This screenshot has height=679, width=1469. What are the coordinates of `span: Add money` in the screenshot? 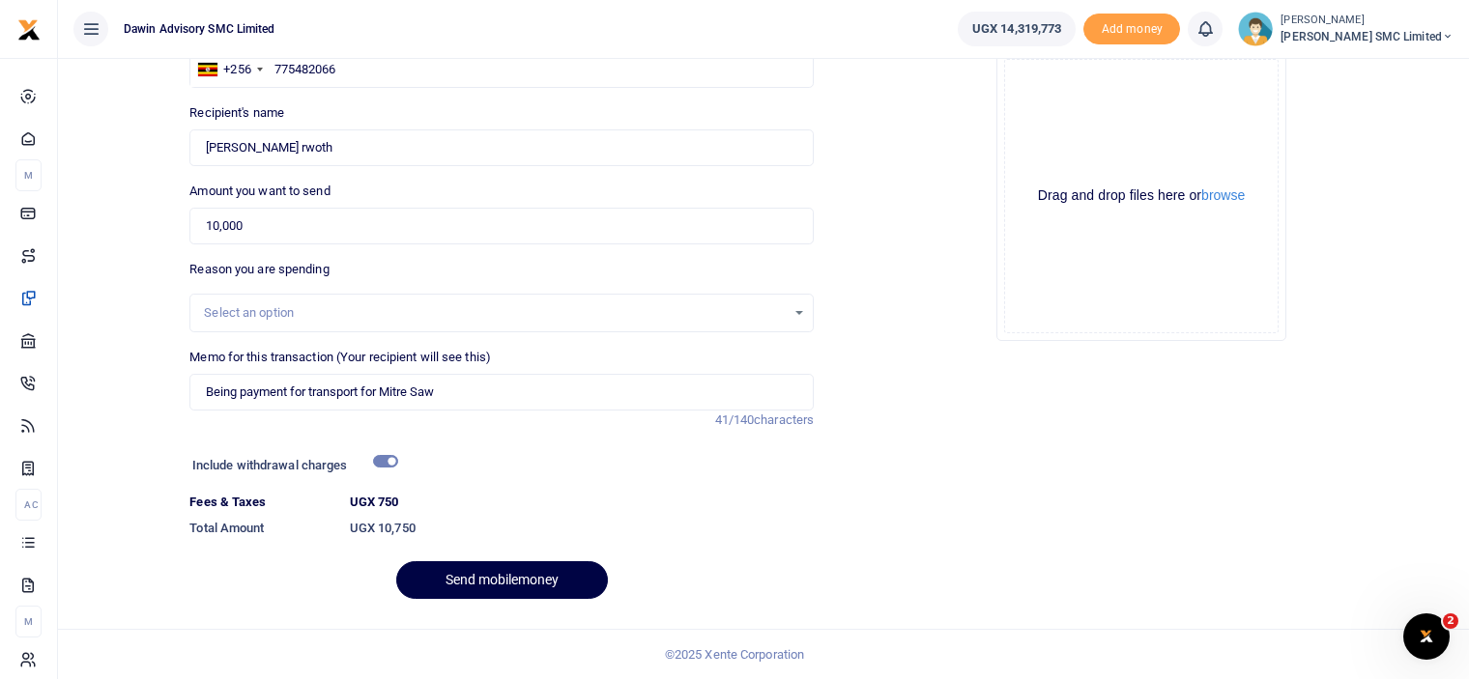 It's located at (1131, 29).